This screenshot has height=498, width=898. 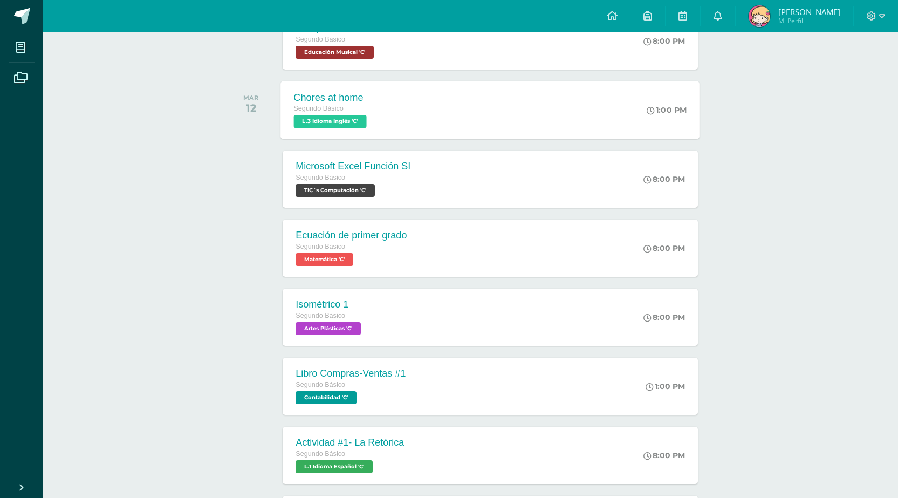 What do you see at coordinates (332, 97) in the screenshot?
I see `div: Chores at home` at bounding box center [332, 97].